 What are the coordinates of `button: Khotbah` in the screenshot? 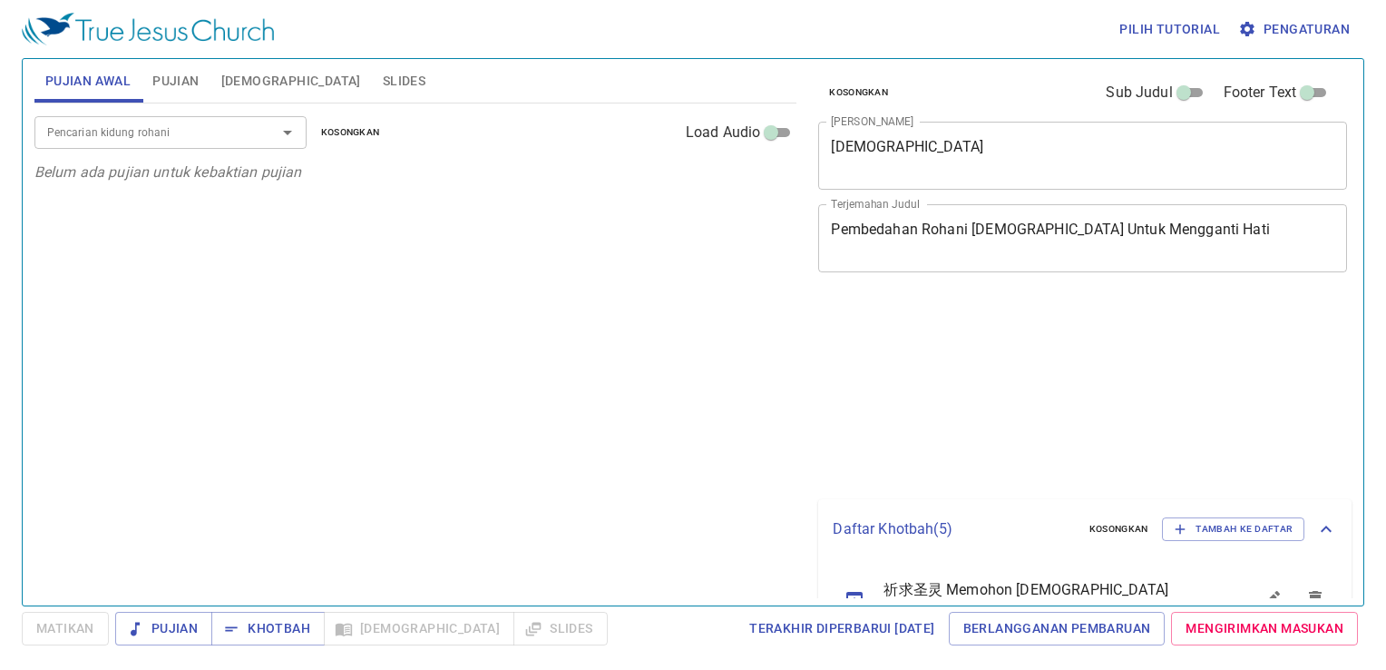 It's located at (268, 628).